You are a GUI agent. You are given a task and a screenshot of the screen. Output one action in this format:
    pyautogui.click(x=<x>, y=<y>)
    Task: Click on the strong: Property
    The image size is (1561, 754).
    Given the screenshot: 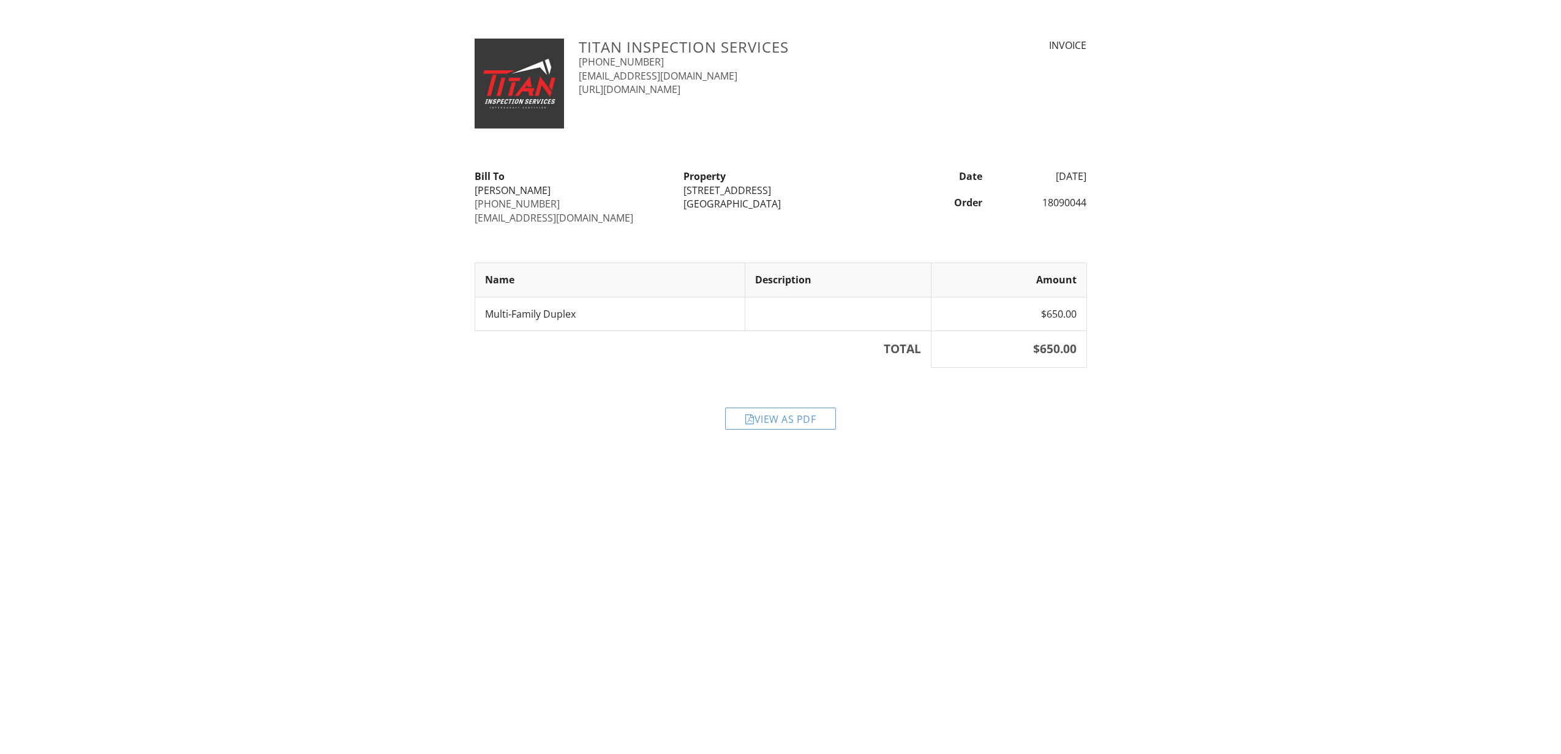 What is the action you would take?
    pyautogui.click(x=704, y=176)
    